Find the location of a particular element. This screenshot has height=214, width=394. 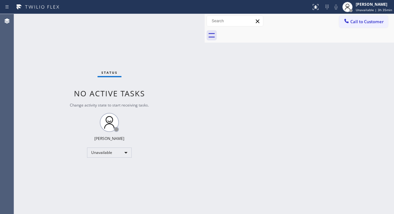

button: Call to Customer is located at coordinates (363, 22).